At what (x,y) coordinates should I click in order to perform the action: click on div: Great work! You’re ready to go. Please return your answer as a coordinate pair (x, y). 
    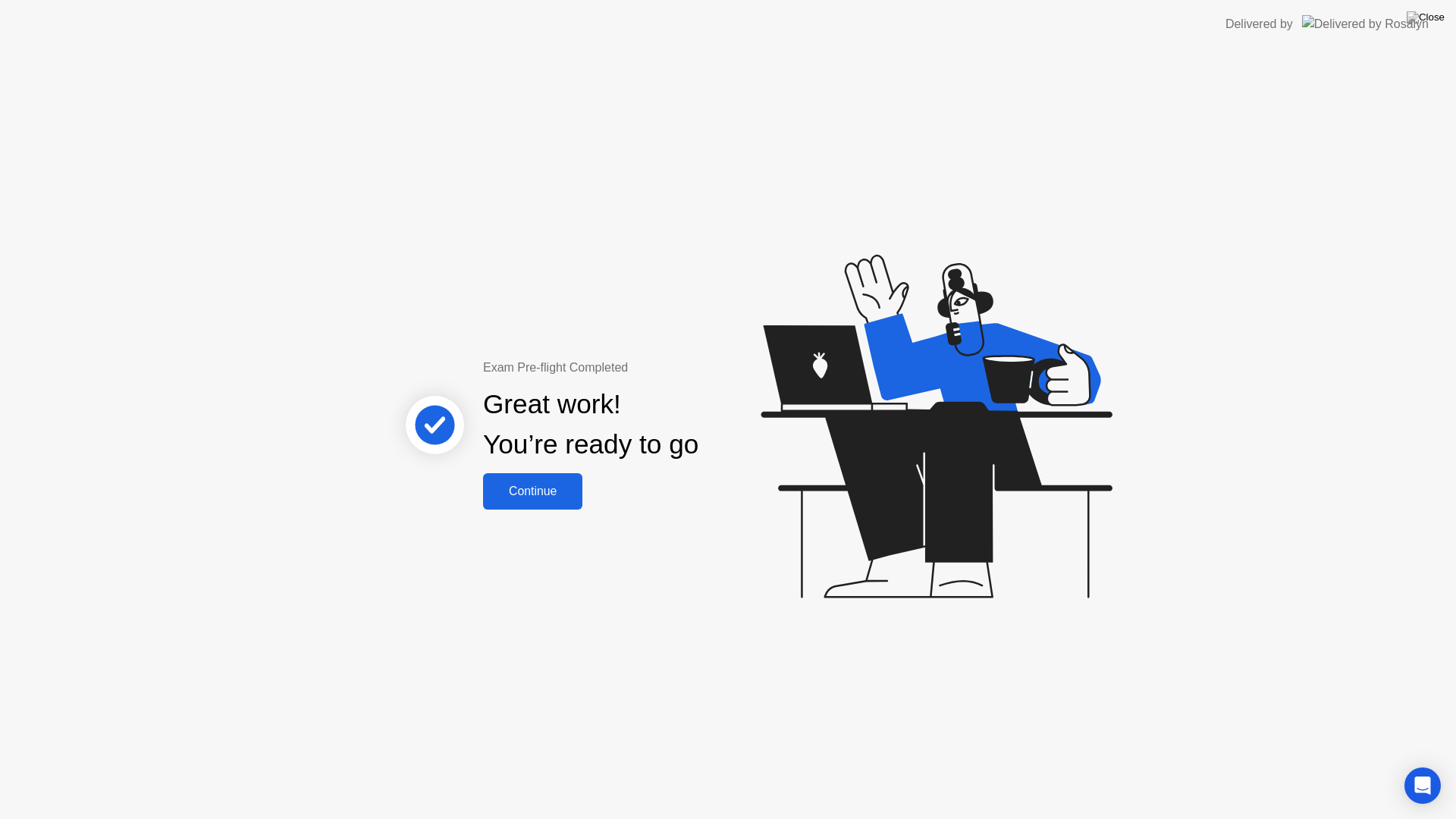
    Looking at the image, I should click on (590, 425).